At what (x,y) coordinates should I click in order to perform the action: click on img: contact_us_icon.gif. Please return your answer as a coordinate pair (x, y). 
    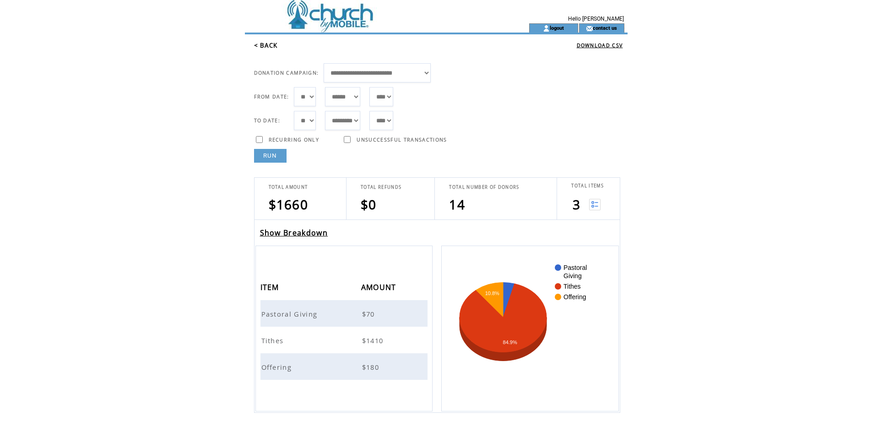
    Looking at the image, I should click on (589, 28).